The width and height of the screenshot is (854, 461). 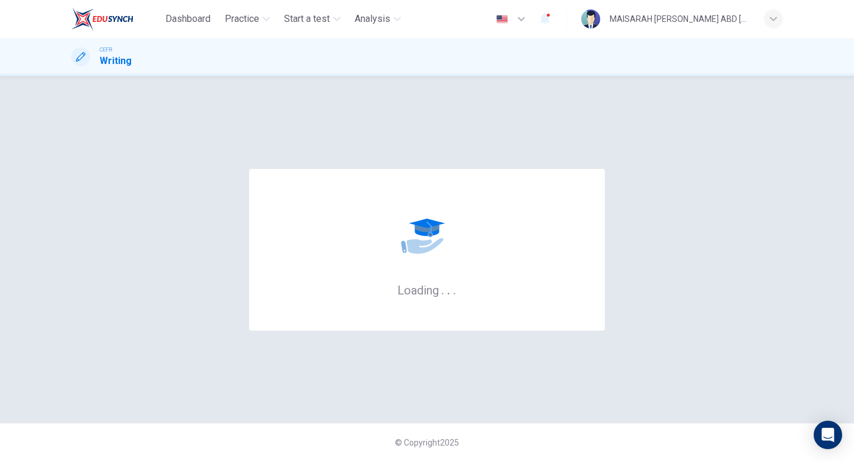 What do you see at coordinates (116, 61) in the screenshot?
I see `h1: Writing` at bounding box center [116, 61].